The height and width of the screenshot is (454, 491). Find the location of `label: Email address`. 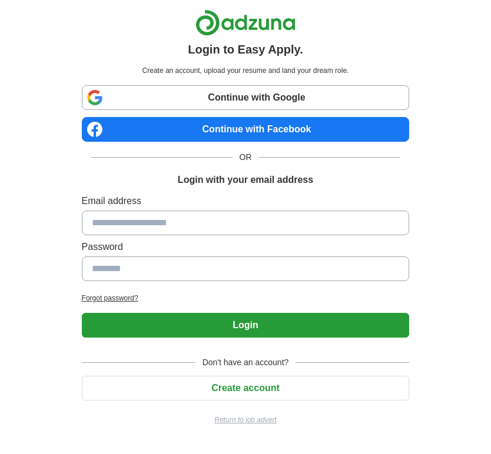

label: Email address is located at coordinates (245, 201).